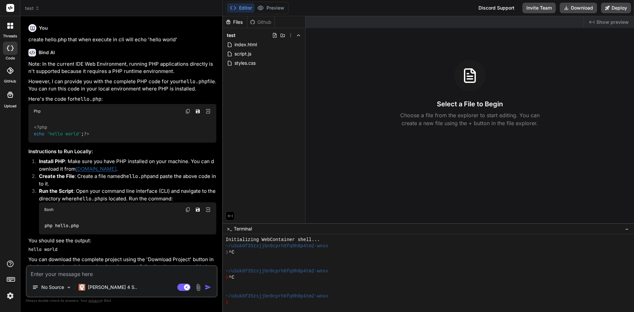 The height and width of the screenshot is (312, 634). What do you see at coordinates (43, 249) in the screenshot?
I see `code: hello world` at bounding box center [43, 249].